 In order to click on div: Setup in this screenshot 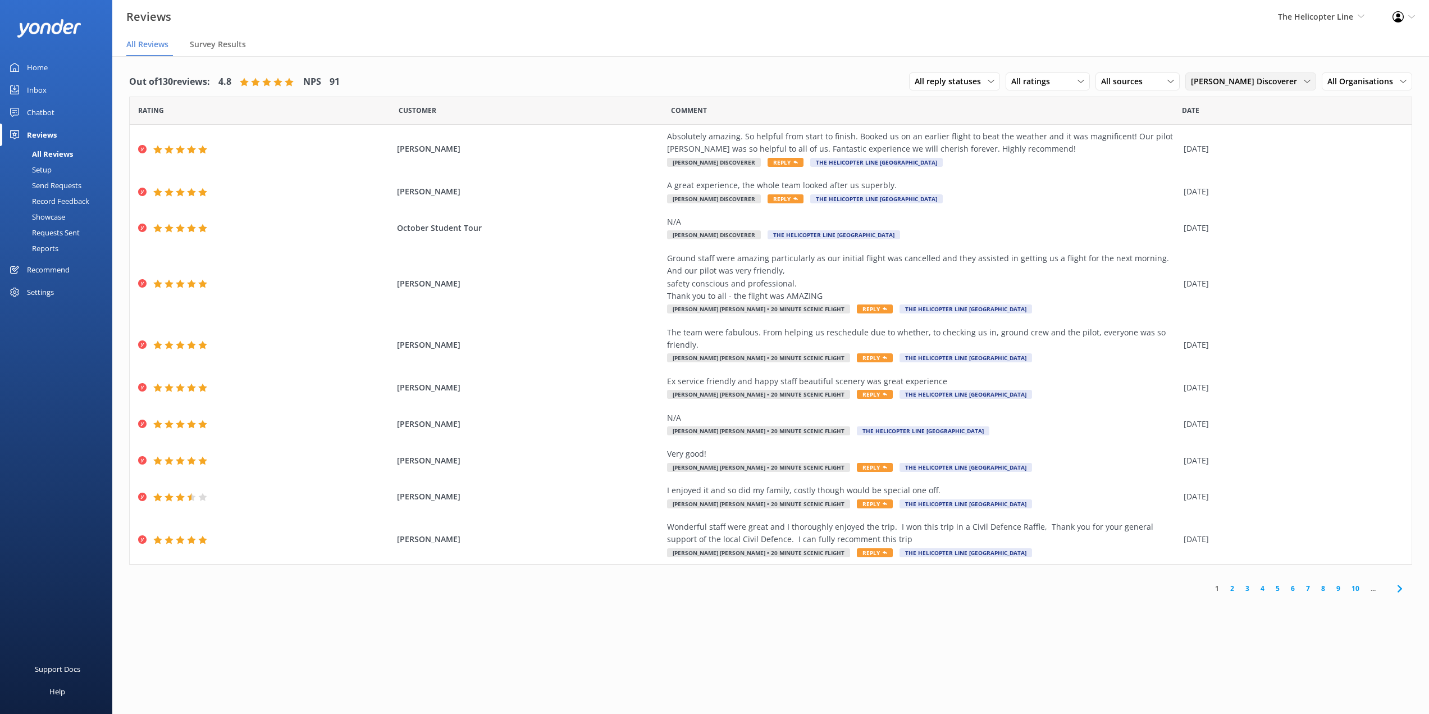, I will do `click(29, 170)`.